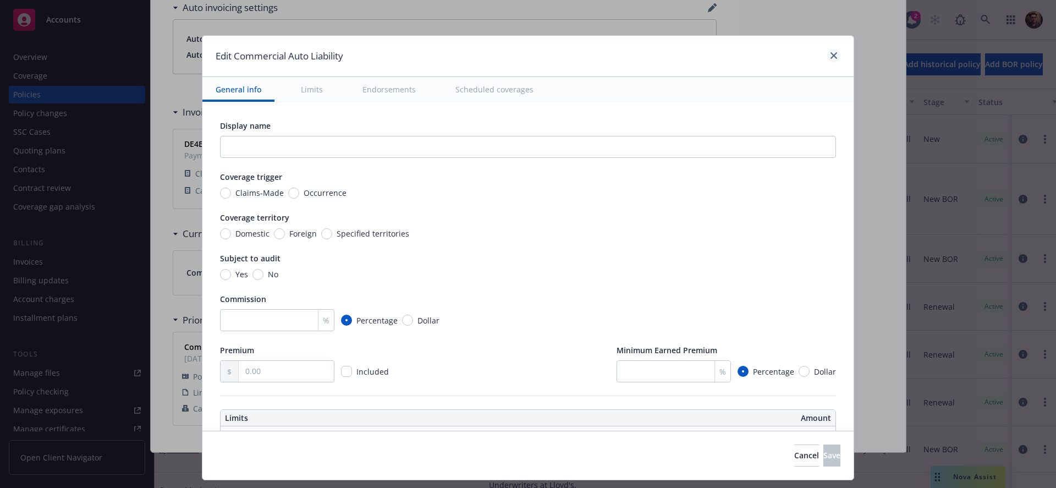 The height and width of the screenshot is (488, 1056). What do you see at coordinates (243, 299) in the screenshot?
I see `span: Commission` at bounding box center [243, 299].